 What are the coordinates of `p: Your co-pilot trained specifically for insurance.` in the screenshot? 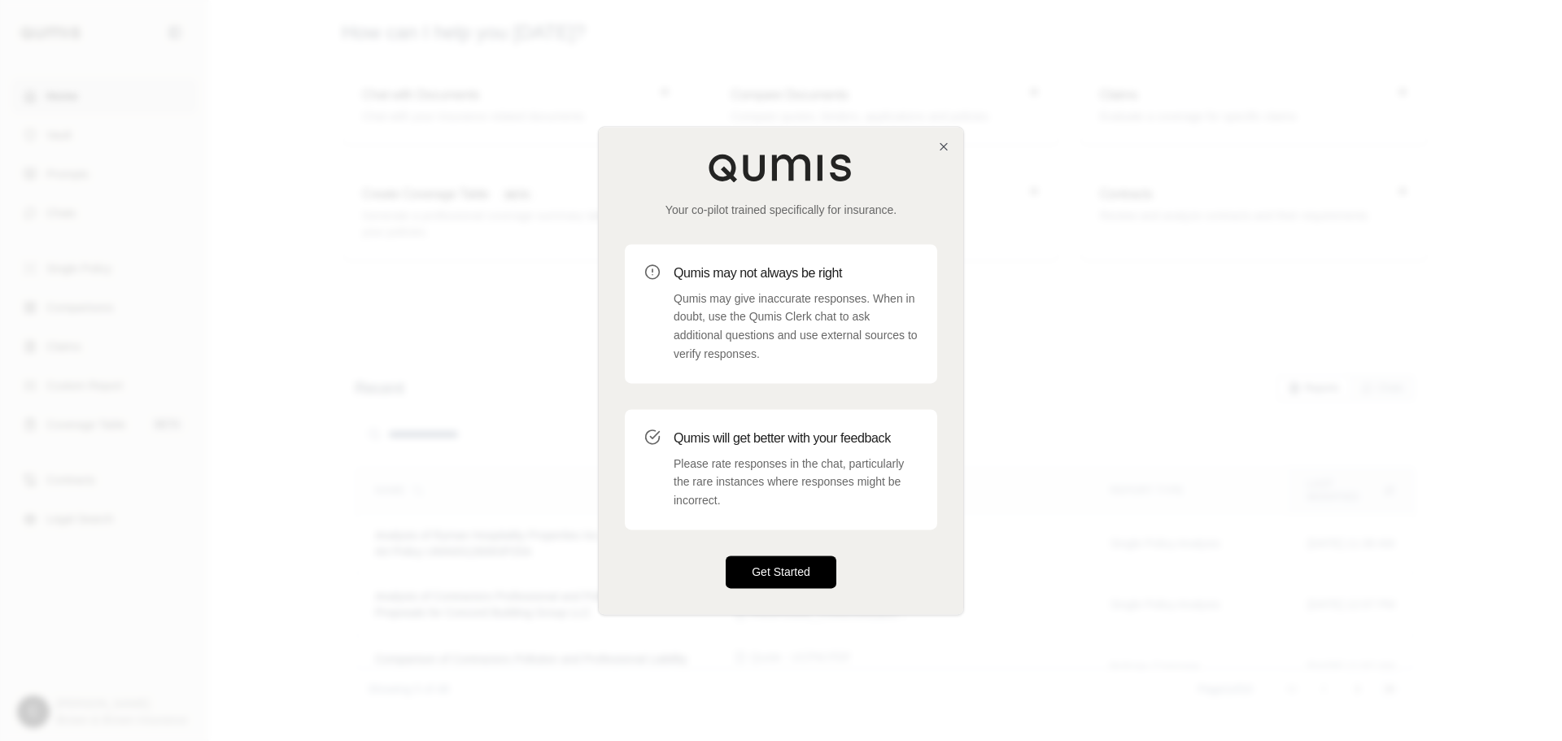 It's located at (781, 210).